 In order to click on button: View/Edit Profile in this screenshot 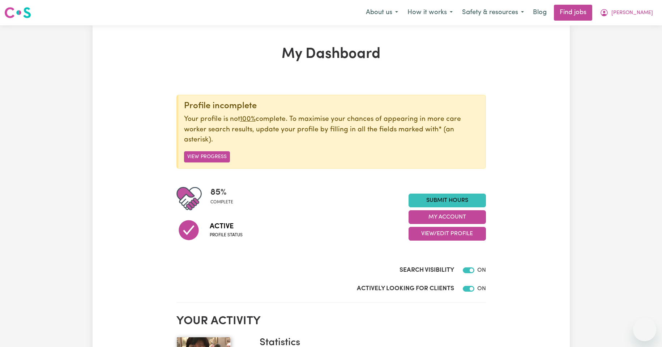, I will do `click(447, 233)`.